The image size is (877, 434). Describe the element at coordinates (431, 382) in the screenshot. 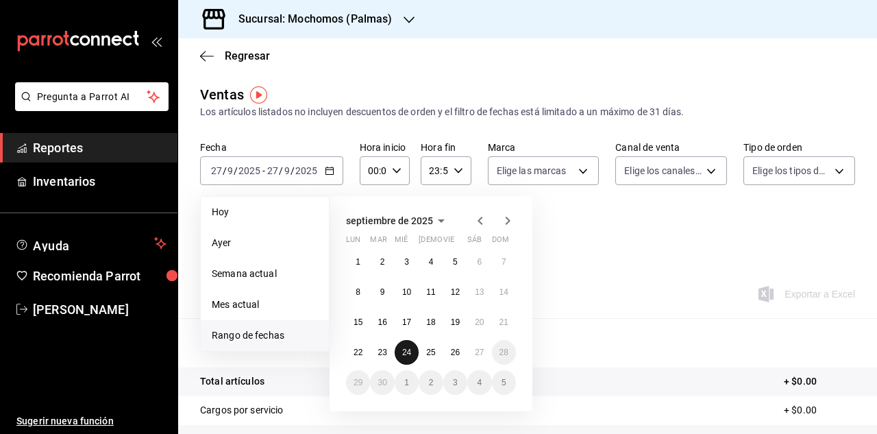

I see `abbr: 2 de octubre de 2025` at that location.